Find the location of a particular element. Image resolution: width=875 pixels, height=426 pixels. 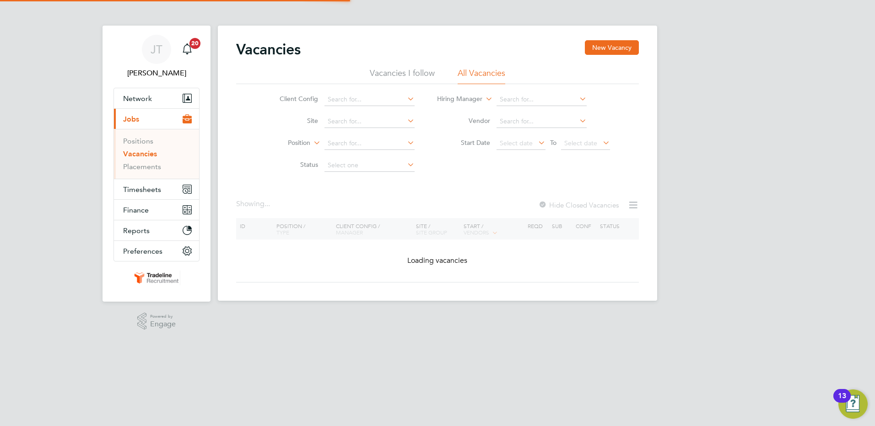

button: Reports is located at coordinates (156, 231).